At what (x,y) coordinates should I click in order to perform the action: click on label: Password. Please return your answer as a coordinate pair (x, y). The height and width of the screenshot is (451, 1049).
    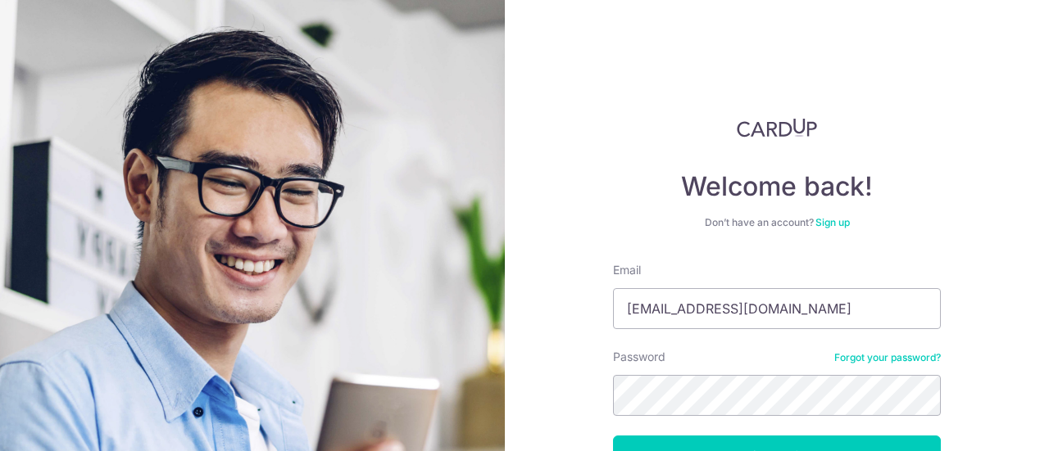
    Looking at the image, I should click on (639, 357).